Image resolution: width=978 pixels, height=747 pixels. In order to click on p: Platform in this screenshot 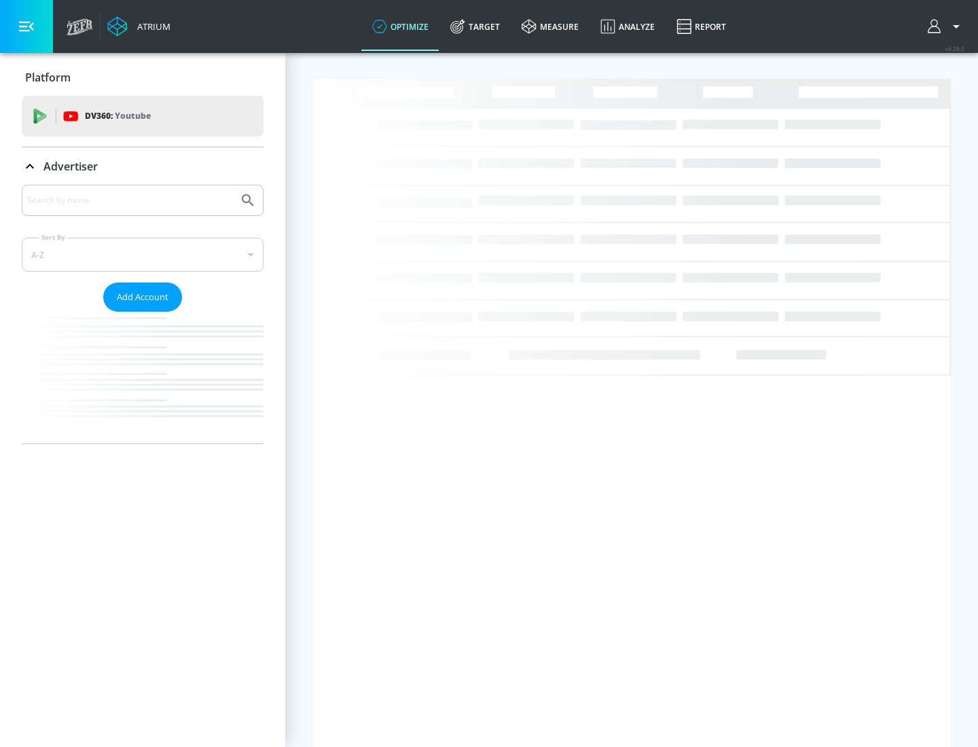, I will do `click(48, 77)`.